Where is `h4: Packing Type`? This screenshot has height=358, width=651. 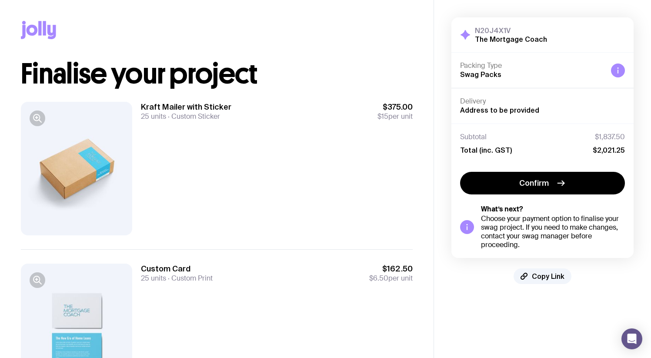
h4: Packing Type is located at coordinates (532, 66).